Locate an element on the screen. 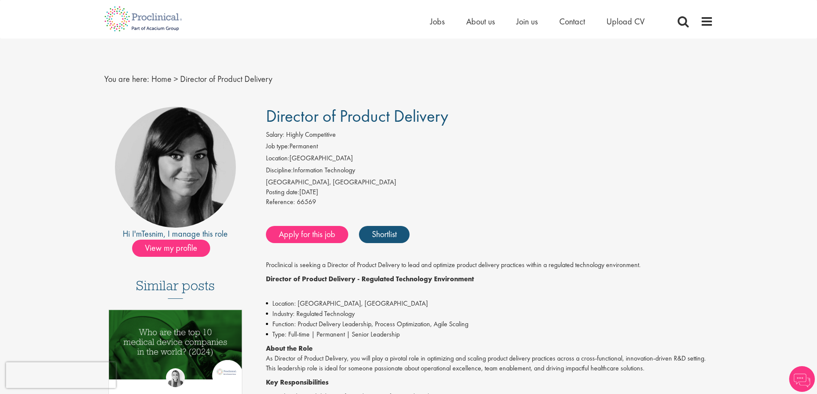 The image size is (817, 394). a: Tesnim is located at coordinates (152, 234).